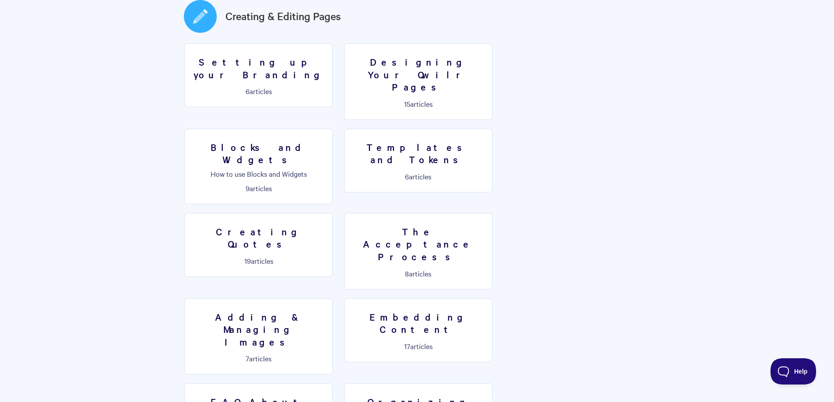 The height and width of the screenshot is (402, 834). Describe the element at coordinates (258, 174) in the screenshot. I see `p: How to use Blocks and Widgets` at that location.